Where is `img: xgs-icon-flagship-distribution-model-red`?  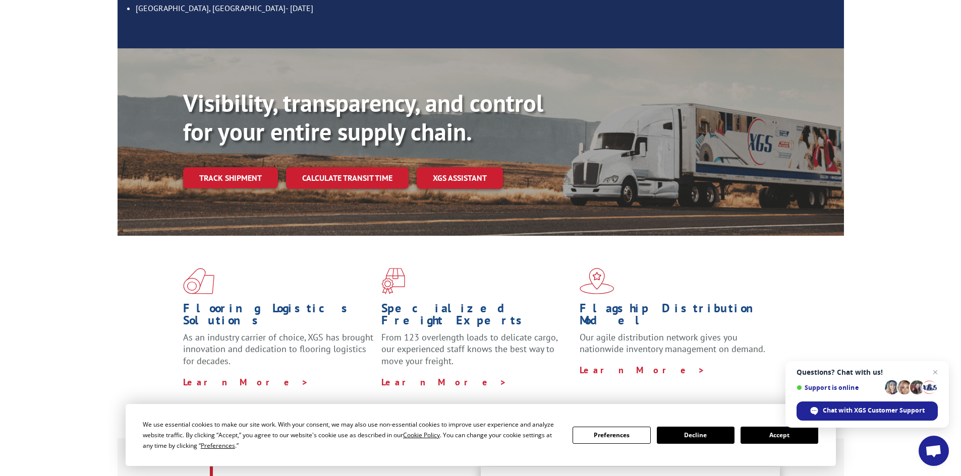
img: xgs-icon-flagship-distribution-model-red is located at coordinates (596, 281).